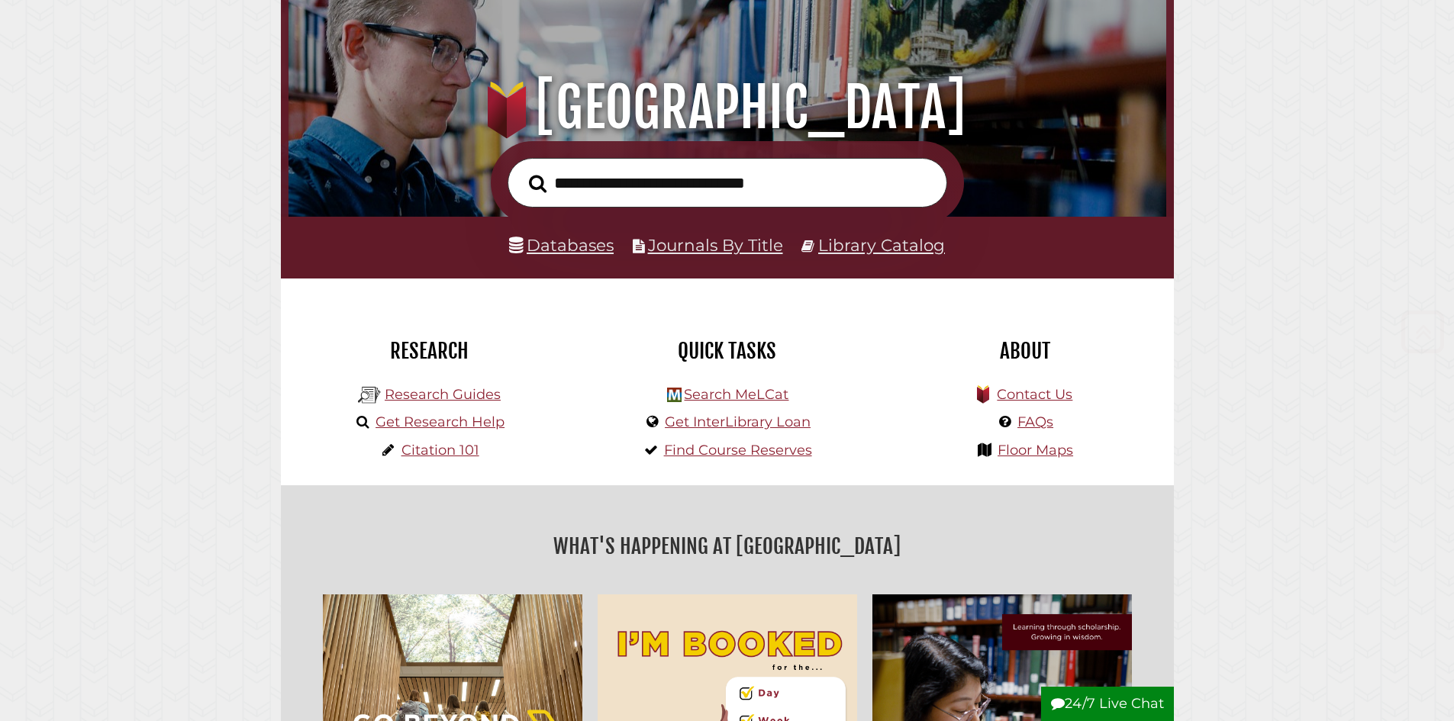 Image resolution: width=1454 pixels, height=721 pixels. Describe the element at coordinates (737, 422) in the screenshot. I see `a: Get InterLibrary Loan` at that location.